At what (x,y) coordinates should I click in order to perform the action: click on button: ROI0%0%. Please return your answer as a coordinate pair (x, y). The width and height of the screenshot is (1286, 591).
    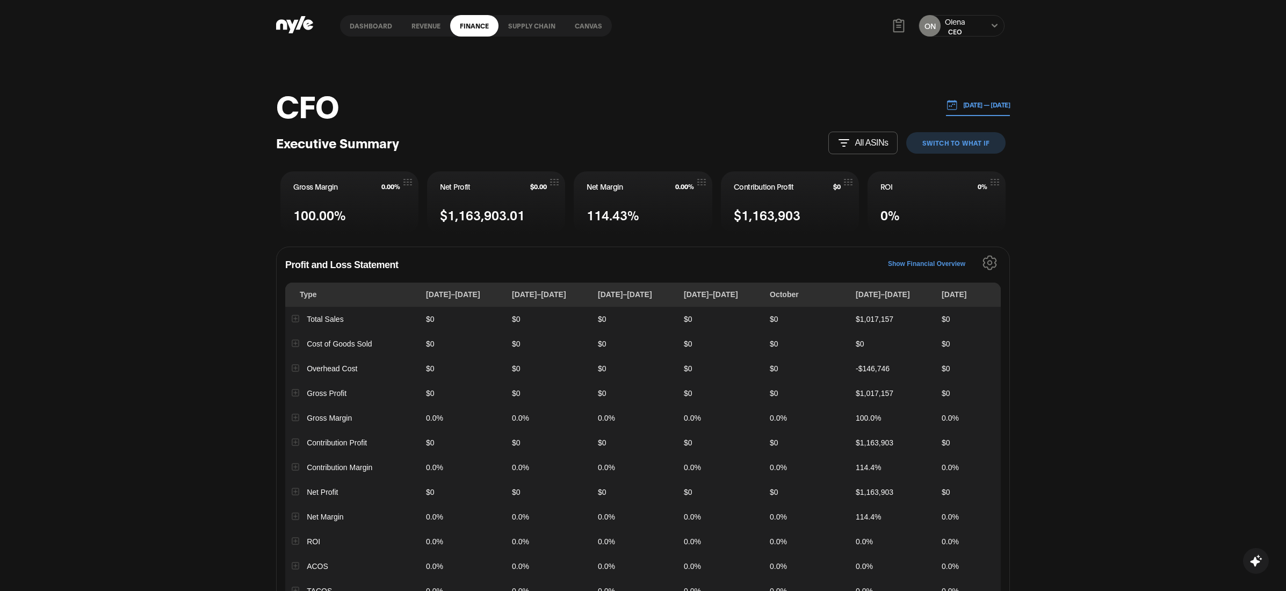
    Looking at the image, I should click on (936, 203).